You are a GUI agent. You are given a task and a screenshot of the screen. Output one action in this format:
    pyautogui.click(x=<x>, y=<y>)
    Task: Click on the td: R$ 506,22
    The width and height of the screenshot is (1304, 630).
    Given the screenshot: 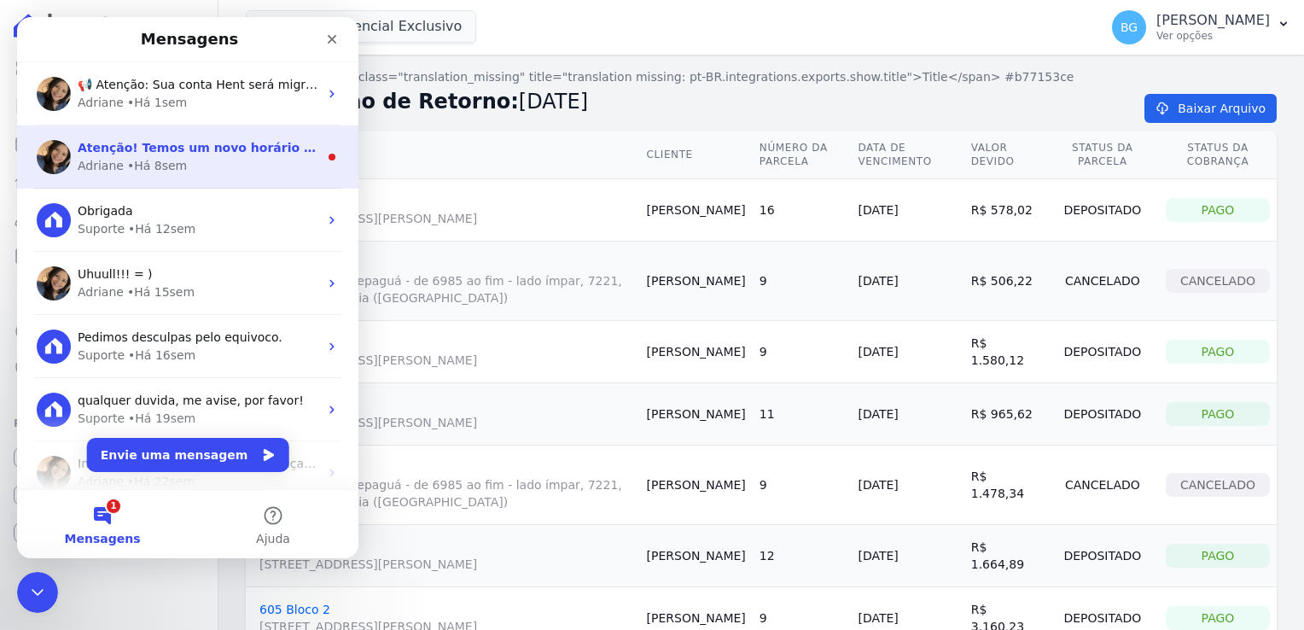 What is the action you would take?
    pyautogui.click(x=1005, y=281)
    